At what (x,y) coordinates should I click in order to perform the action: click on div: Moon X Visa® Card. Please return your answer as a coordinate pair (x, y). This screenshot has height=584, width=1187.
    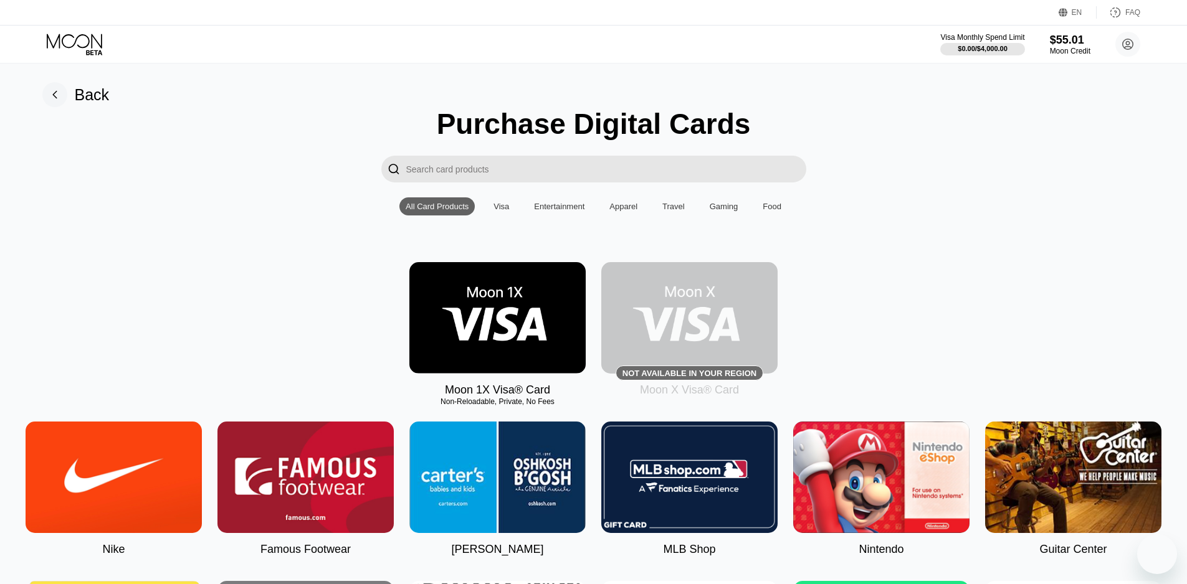
    Looking at the image, I should click on (689, 390).